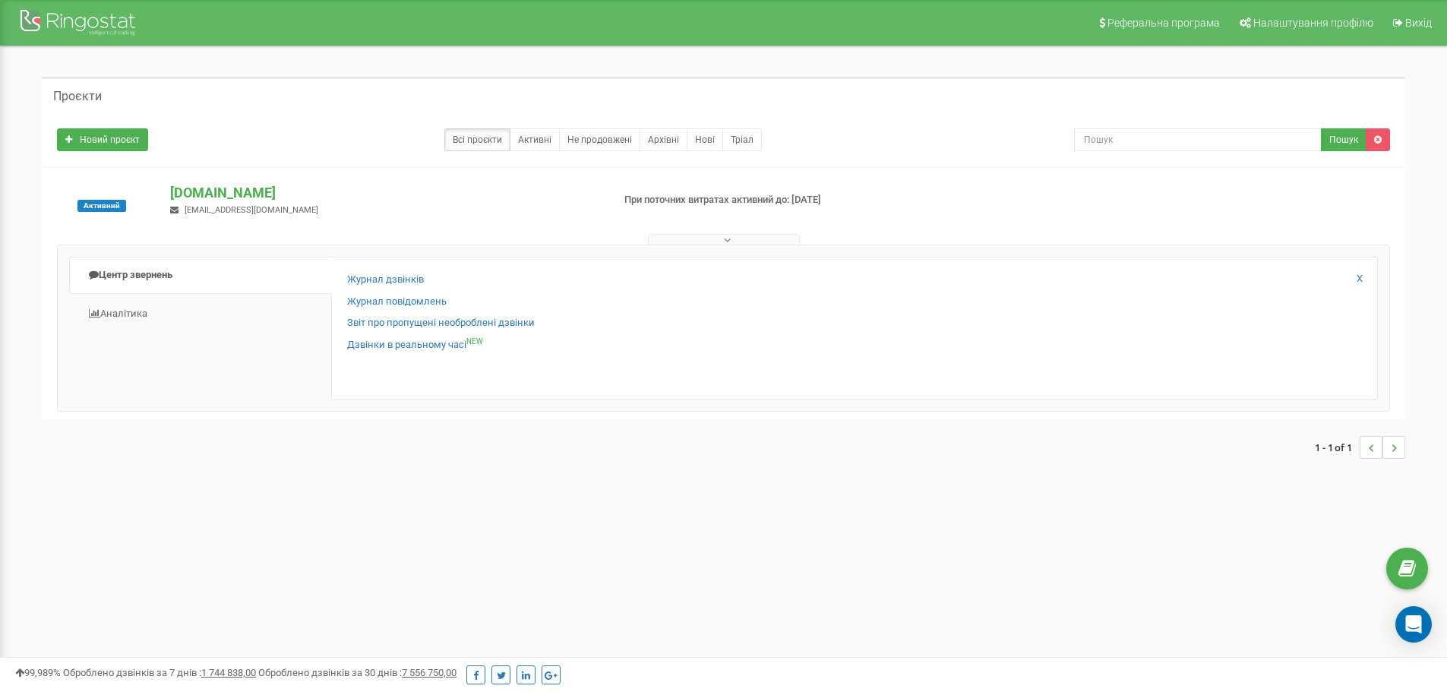  What do you see at coordinates (599, 140) in the screenshot?
I see `a: Не продовжені` at bounding box center [599, 140].